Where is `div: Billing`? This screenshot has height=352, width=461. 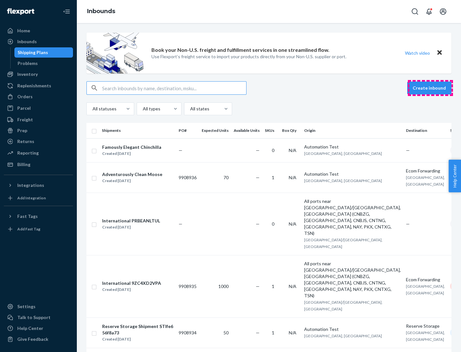 div: Billing is located at coordinates (24, 165).